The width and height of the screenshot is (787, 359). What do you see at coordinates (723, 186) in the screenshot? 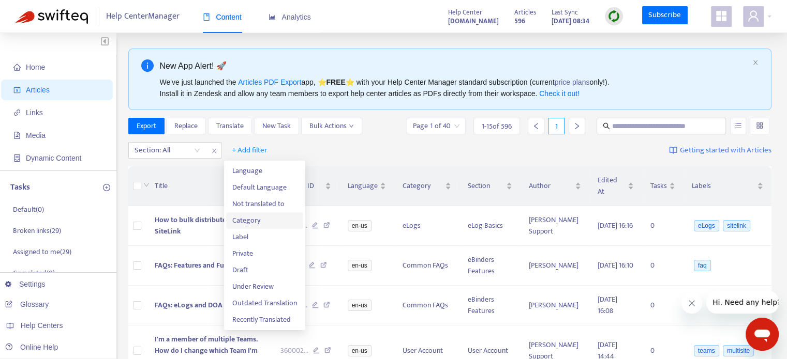
I see `span: Labels` at bounding box center [723, 186].